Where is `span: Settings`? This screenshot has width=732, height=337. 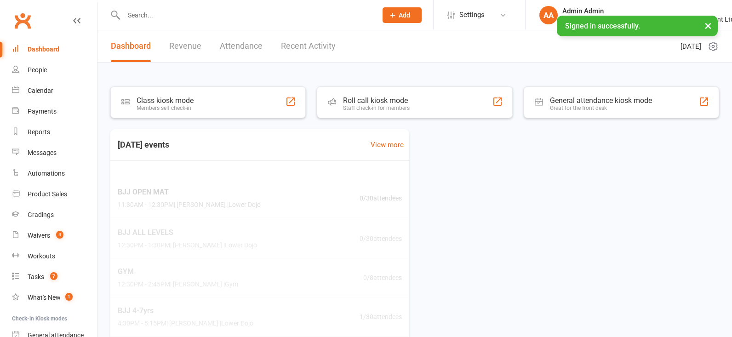 span: Settings is located at coordinates (472, 15).